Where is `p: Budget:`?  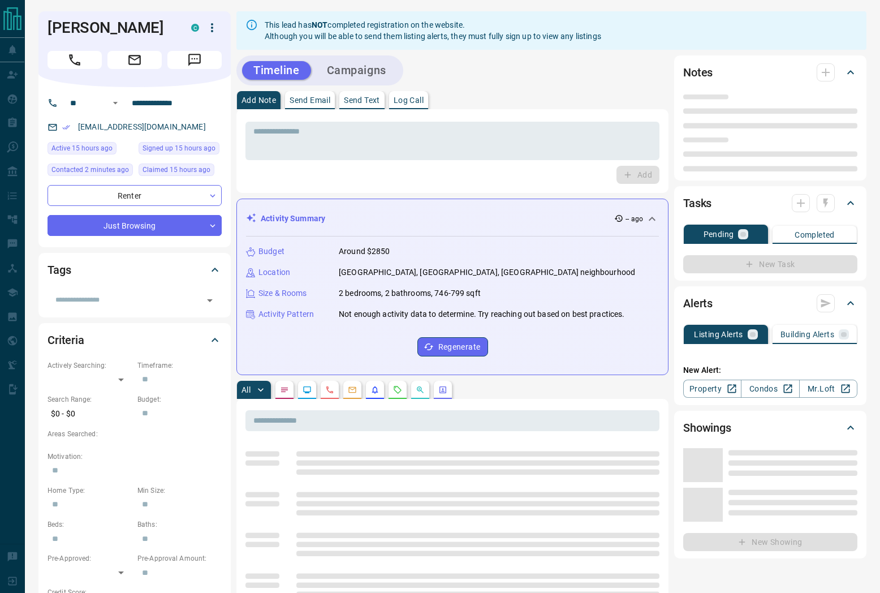
p: Budget: is located at coordinates (179, 399).